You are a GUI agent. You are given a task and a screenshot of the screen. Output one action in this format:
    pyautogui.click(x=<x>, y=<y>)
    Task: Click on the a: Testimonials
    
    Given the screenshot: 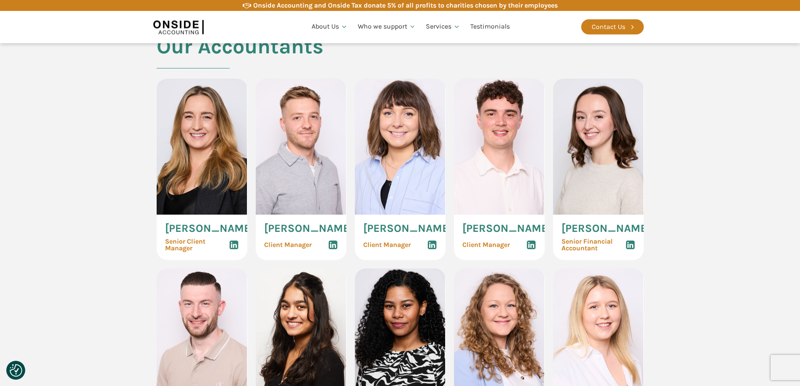 What is the action you would take?
    pyautogui.click(x=490, y=27)
    